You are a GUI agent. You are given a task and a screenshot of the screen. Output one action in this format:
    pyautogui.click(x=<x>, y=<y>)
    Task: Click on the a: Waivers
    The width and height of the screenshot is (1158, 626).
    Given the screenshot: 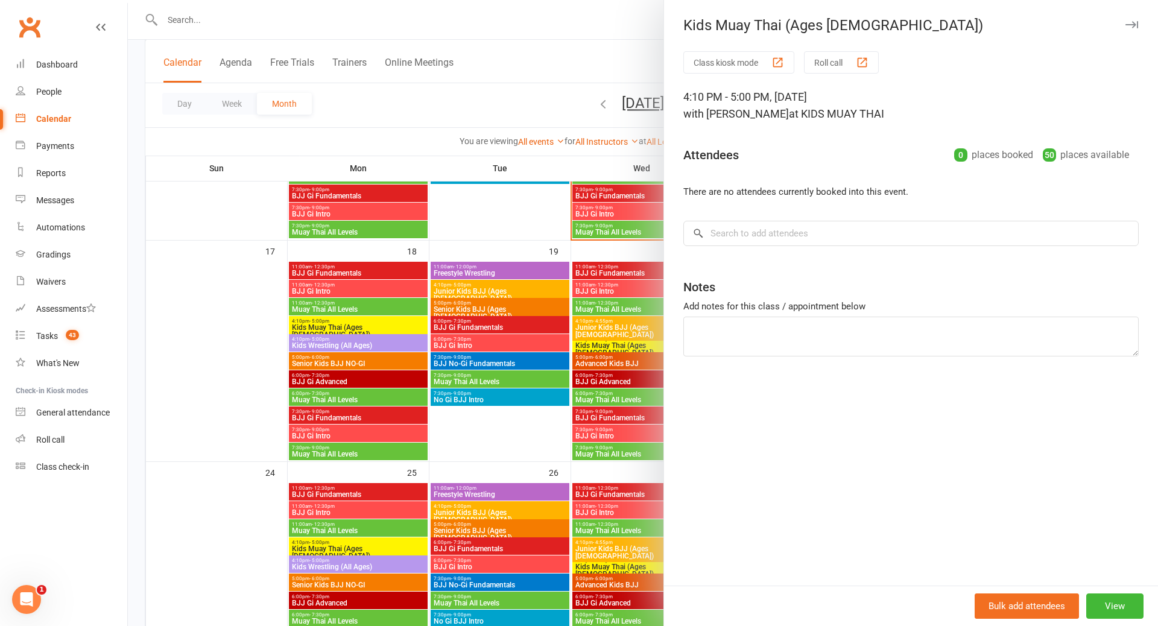 What is the action you would take?
    pyautogui.click(x=71, y=282)
    